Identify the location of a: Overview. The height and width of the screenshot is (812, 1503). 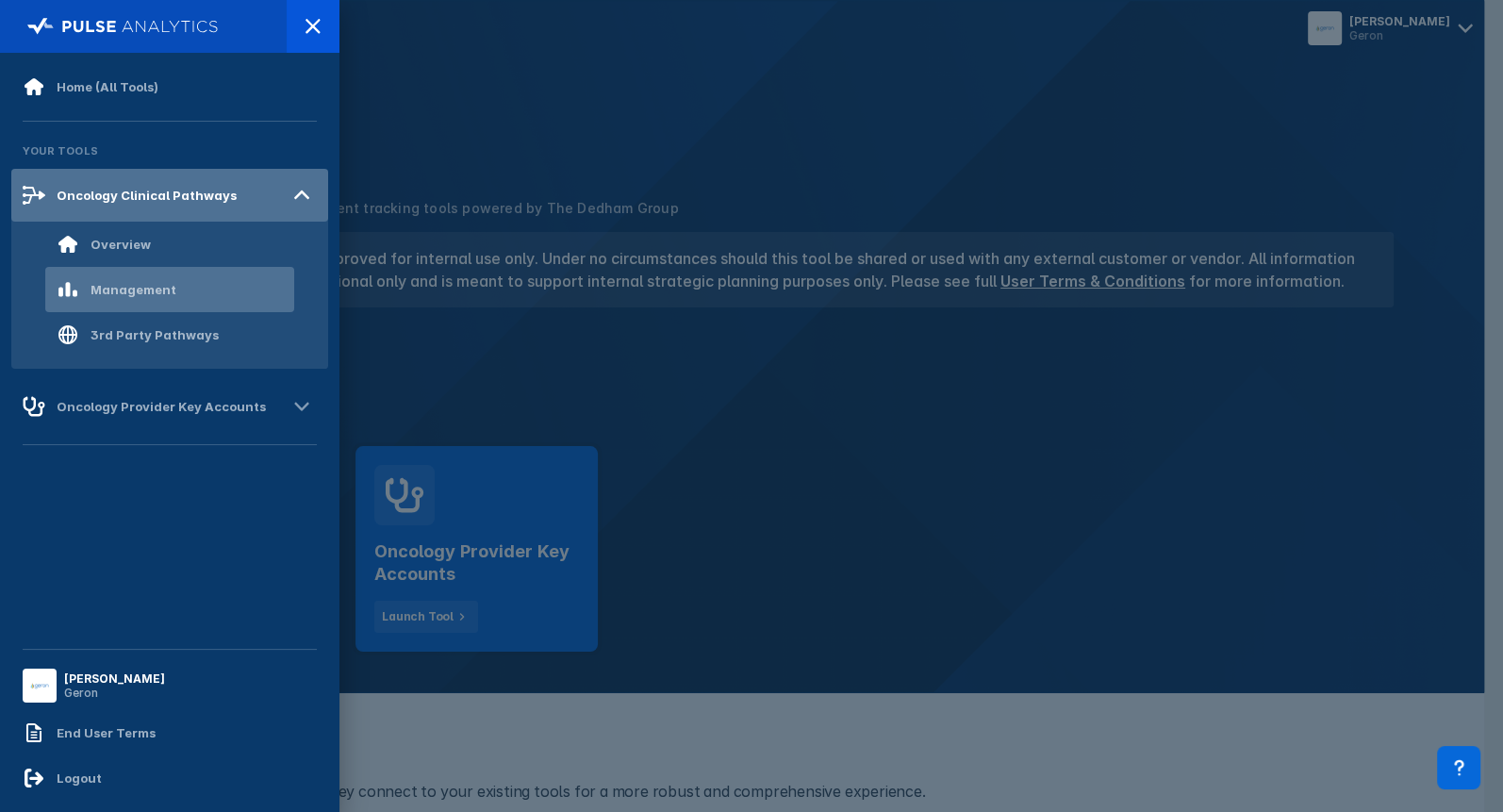
(170, 244).